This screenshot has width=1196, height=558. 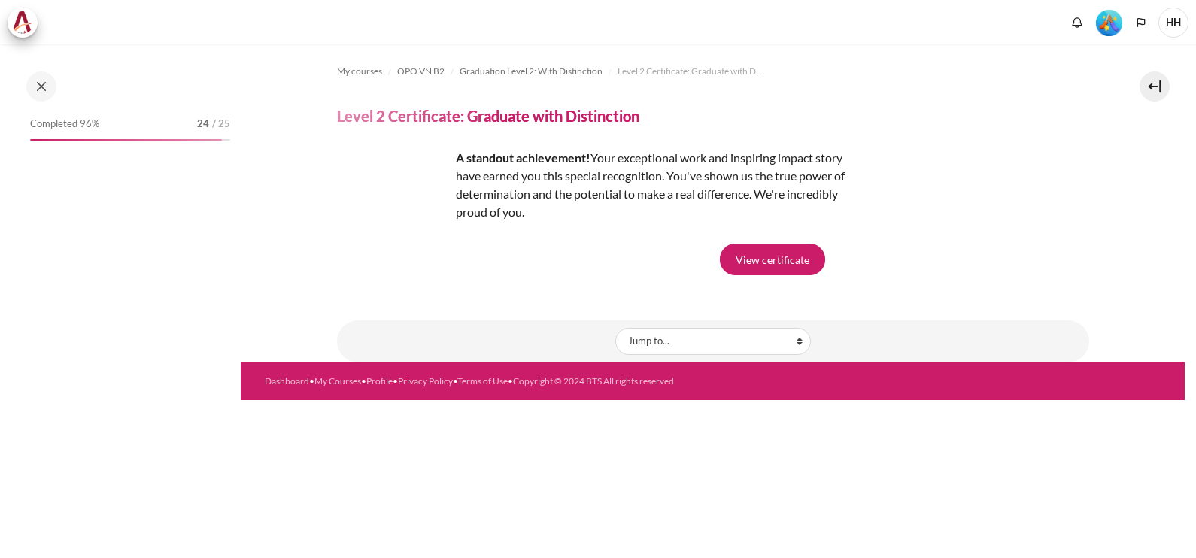 I want to click on a: My Courses, so click(x=338, y=381).